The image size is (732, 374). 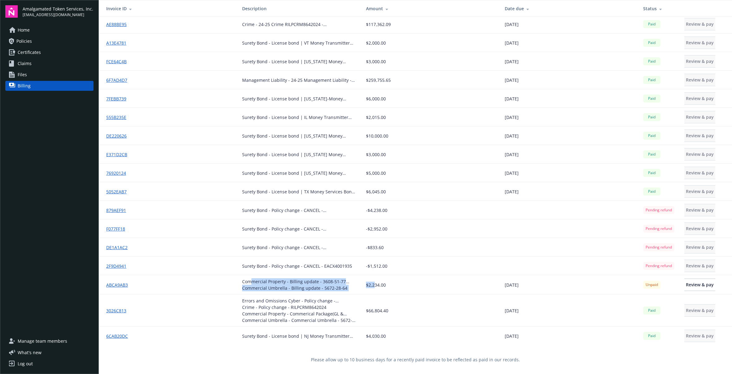 I want to click on div: Amount, so click(x=430, y=8).